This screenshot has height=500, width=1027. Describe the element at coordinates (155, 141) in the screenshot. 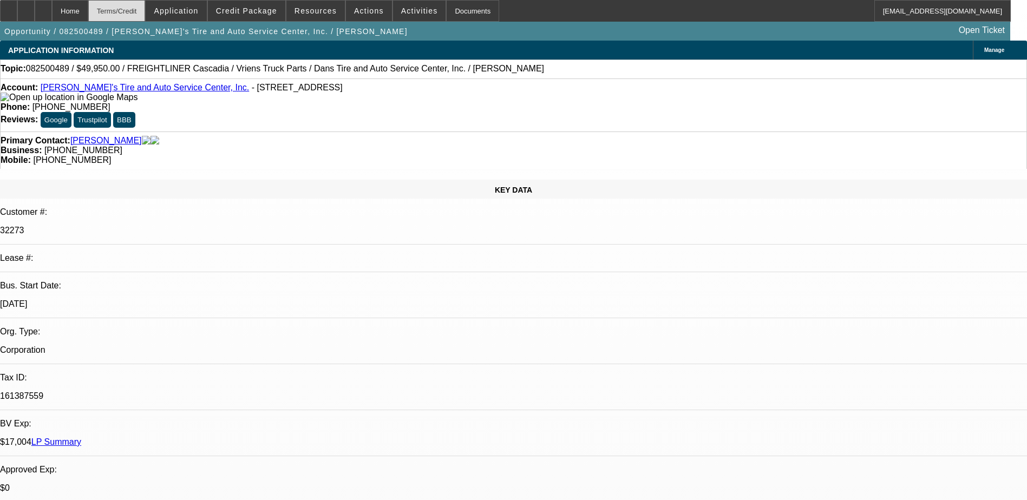

I see `img: linkedin-icon.png` at that location.